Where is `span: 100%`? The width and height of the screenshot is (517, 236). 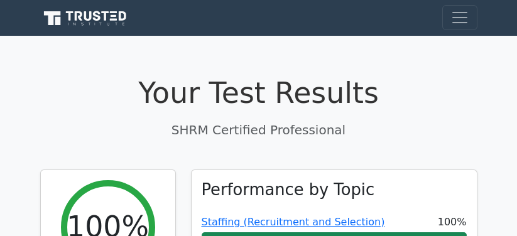 span: 100% is located at coordinates (453, 223).